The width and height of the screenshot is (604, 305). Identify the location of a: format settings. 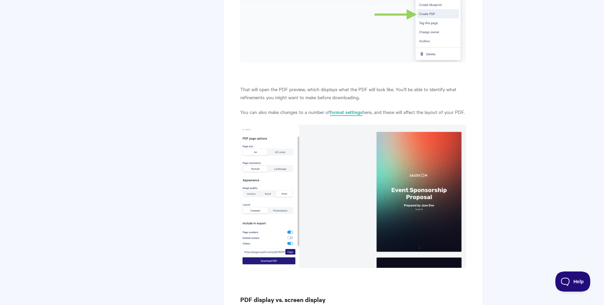
(346, 112).